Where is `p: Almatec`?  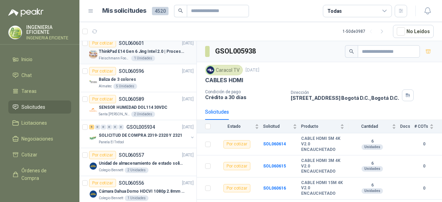 p: Almatec is located at coordinates (105, 86).